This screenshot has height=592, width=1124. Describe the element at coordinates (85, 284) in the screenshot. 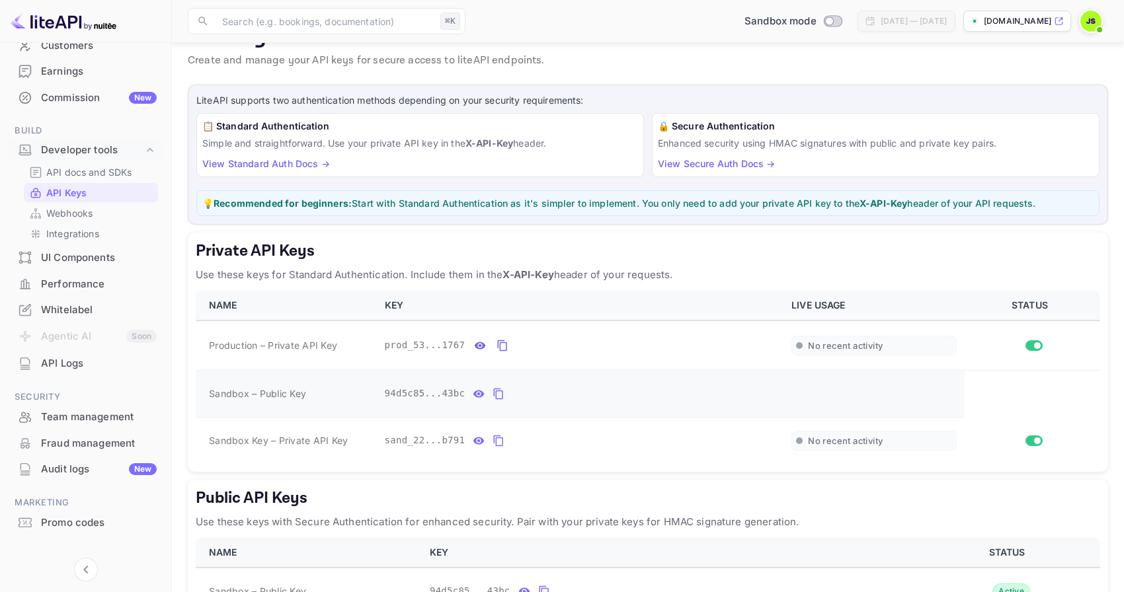

I see `a: Performance` at that location.